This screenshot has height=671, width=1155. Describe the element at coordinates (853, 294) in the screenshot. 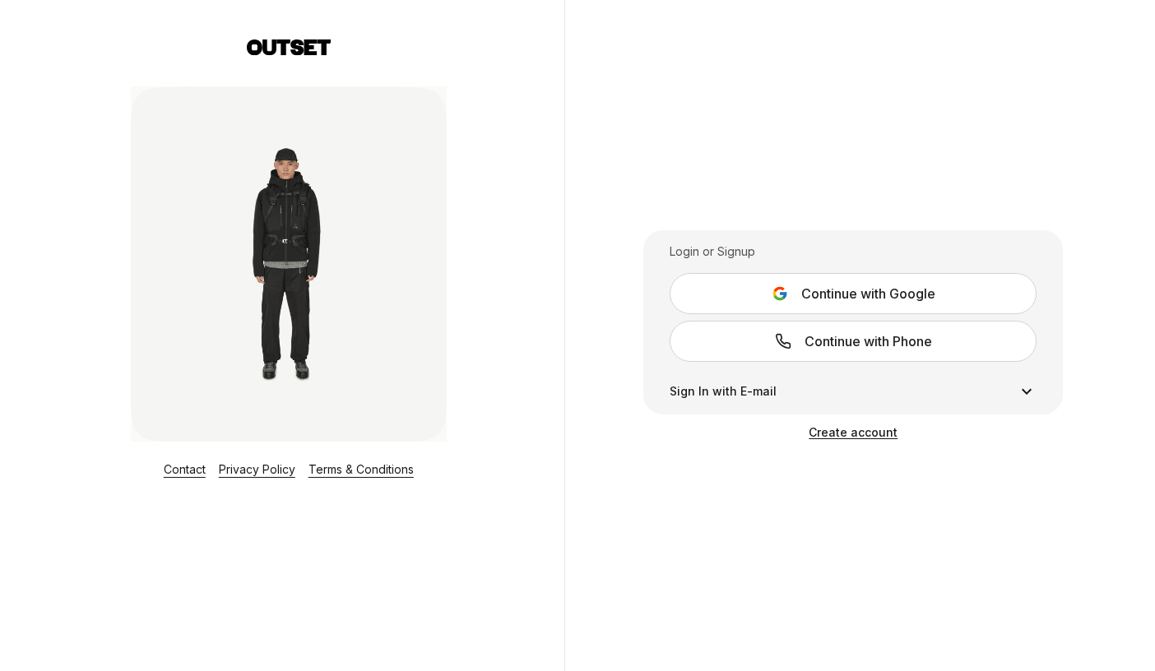

I see `button: Continue with Google` at that location.